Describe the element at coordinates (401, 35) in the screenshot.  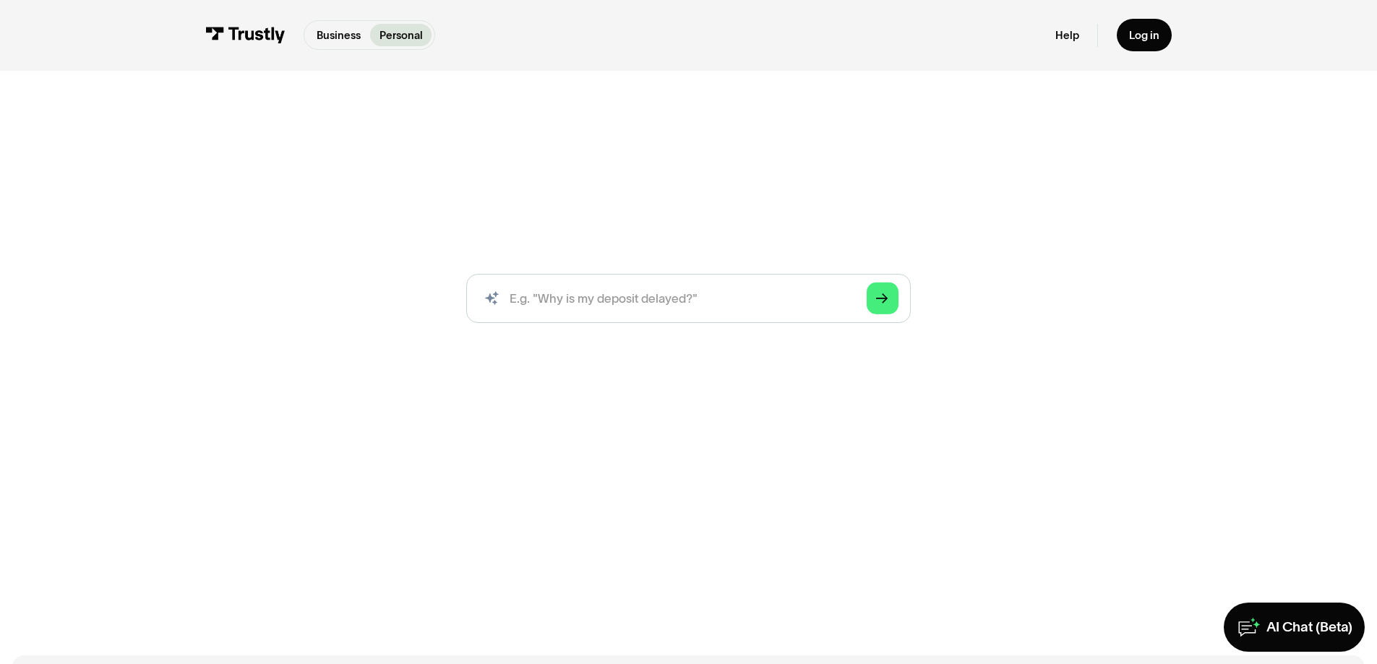
I see `p: Personal` at that location.